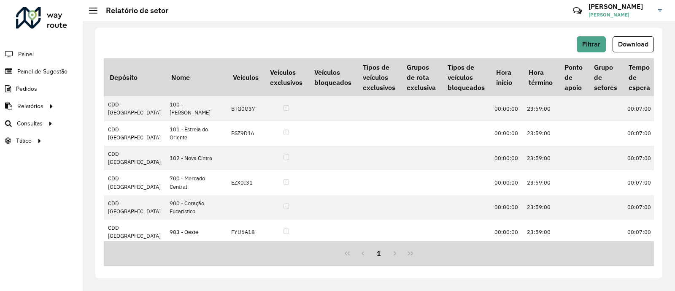 The image size is (675, 291). I want to click on span: Pedidos, so click(27, 89).